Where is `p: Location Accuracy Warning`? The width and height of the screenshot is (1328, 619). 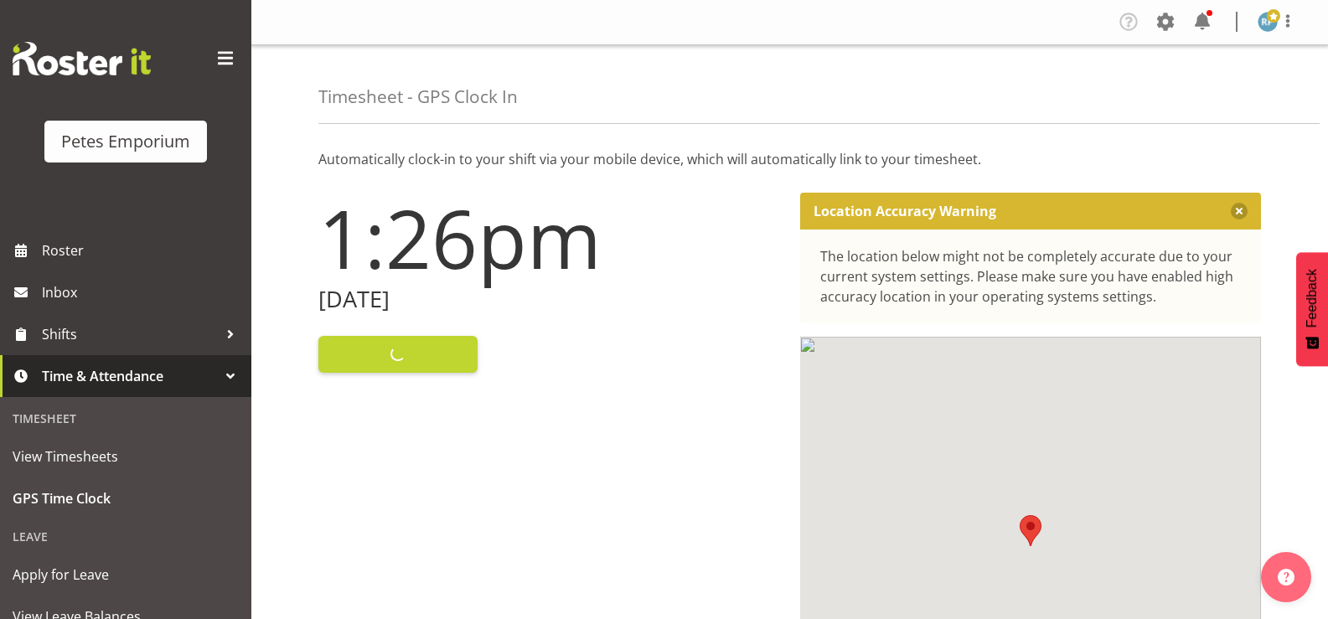 p: Location Accuracy Warning is located at coordinates (905, 211).